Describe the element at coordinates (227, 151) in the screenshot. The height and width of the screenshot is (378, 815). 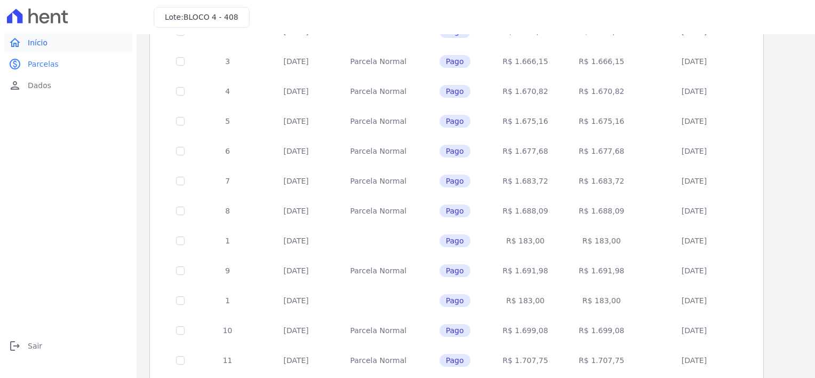
I see `td: 6` at that location.